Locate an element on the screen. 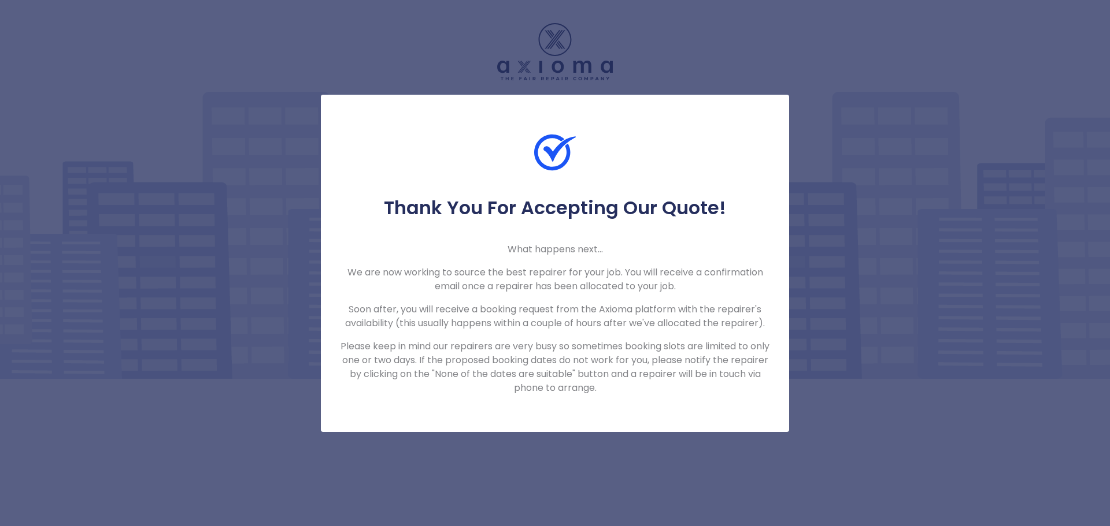  h5: Thank You For Accepting Our Quote! is located at coordinates (555, 208).